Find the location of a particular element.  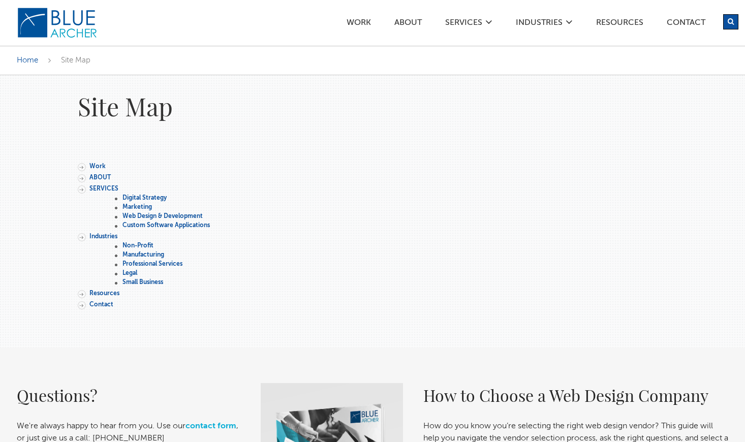

a: Home is located at coordinates (27, 60).